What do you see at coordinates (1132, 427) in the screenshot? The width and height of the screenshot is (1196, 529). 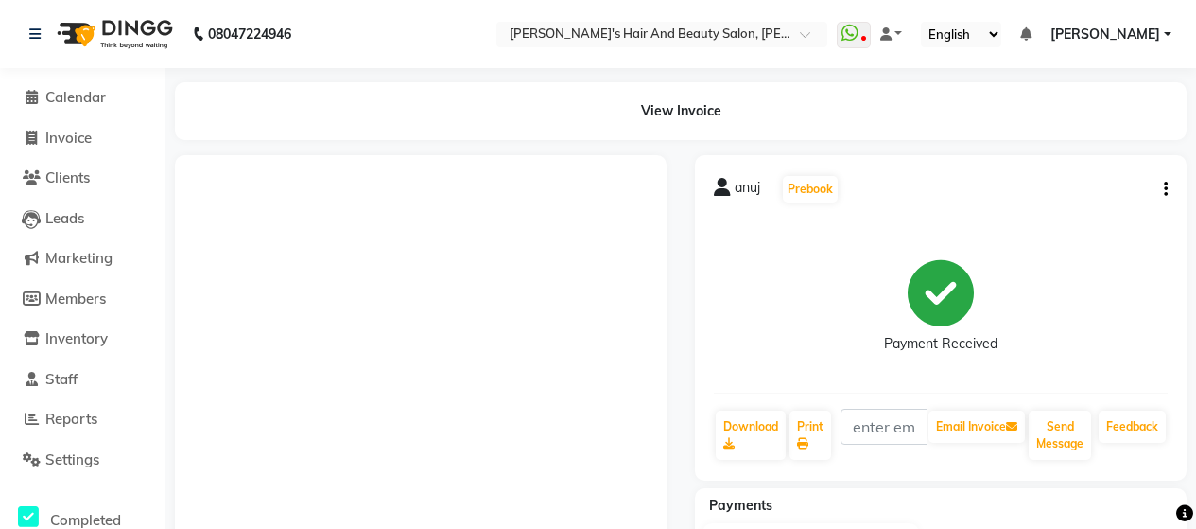 I see `a: Feedback` at bounding box center [1132, 427].